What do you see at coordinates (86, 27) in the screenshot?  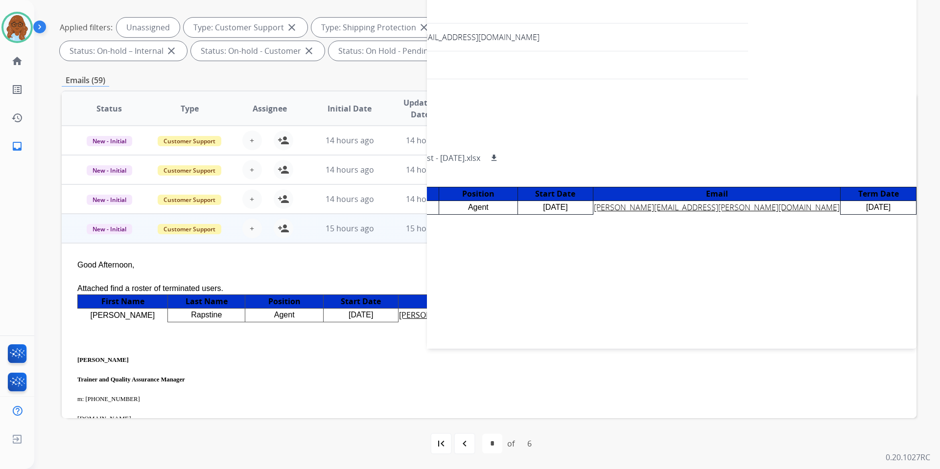 I see `p: Applied filters:` at bounding box center [86, 27].